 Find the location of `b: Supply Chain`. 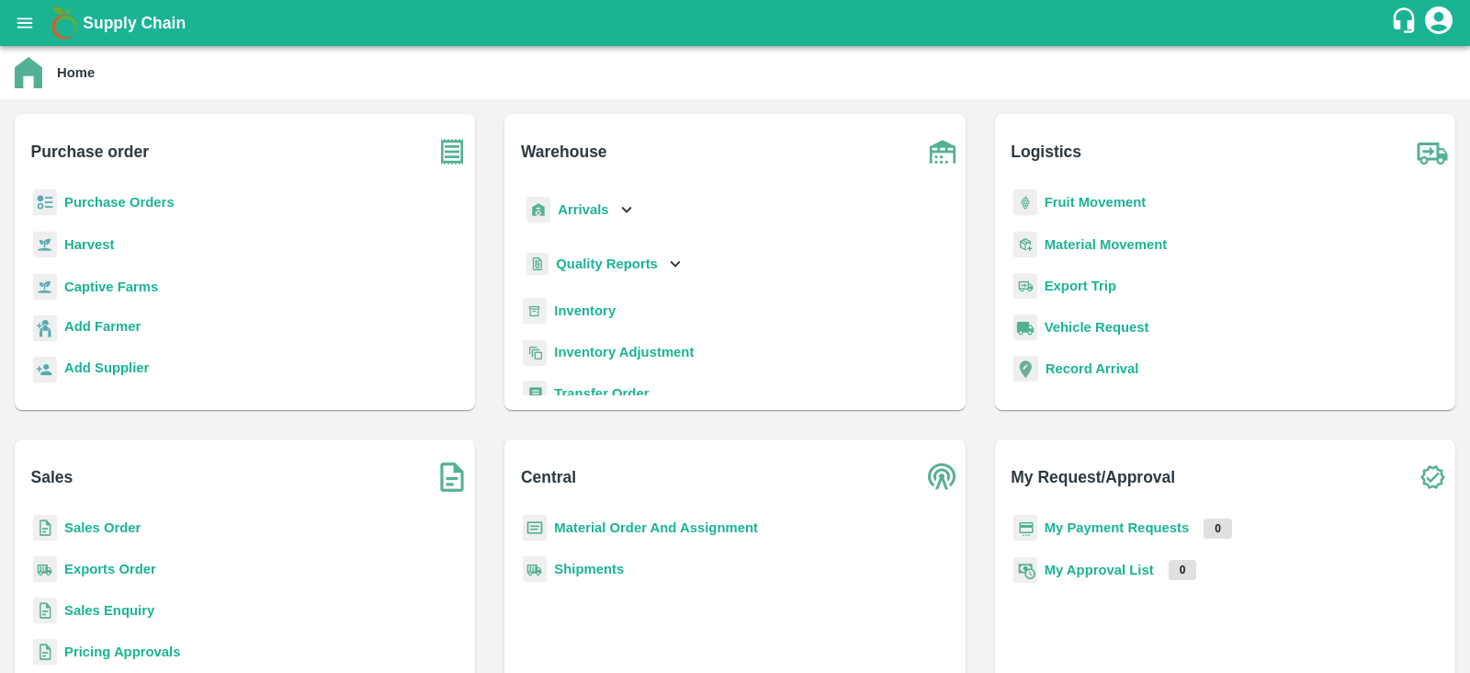

b: Supply Chain is located at coordinates (134, 23).